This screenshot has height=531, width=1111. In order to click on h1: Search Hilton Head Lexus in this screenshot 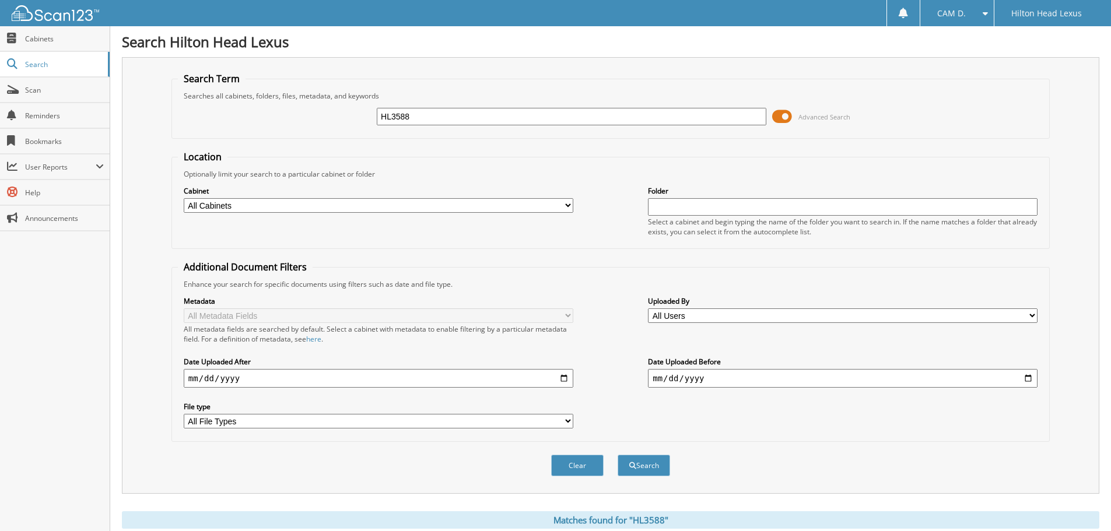, I will do `click(611, 41)`.